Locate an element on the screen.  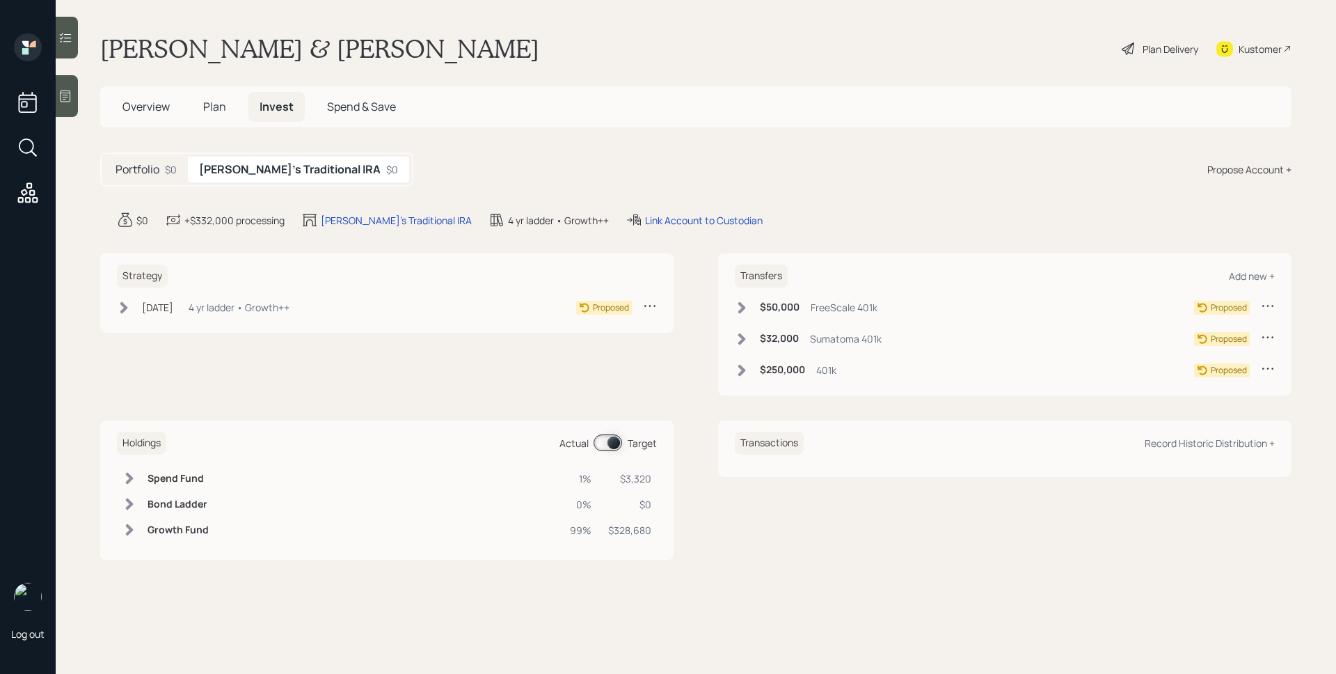
h6: Bond Ladder is located at coordinates (178, 504).